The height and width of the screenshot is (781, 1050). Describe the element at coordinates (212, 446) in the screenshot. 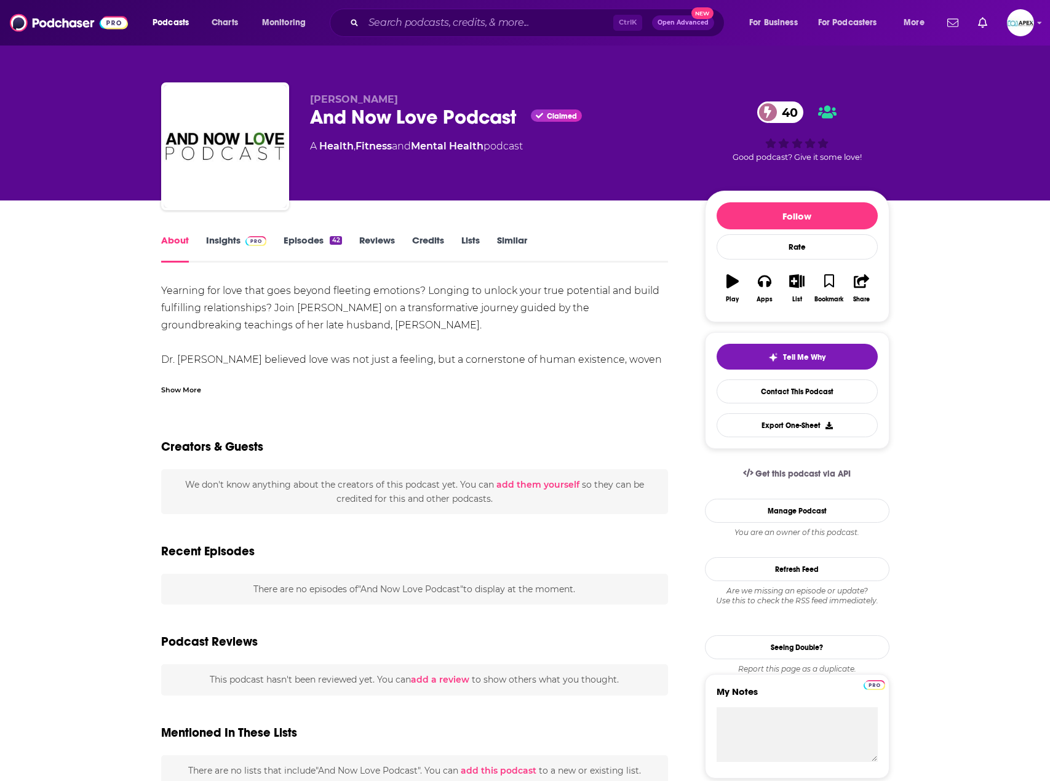

I see `h2: Creators & Guests` at that location.